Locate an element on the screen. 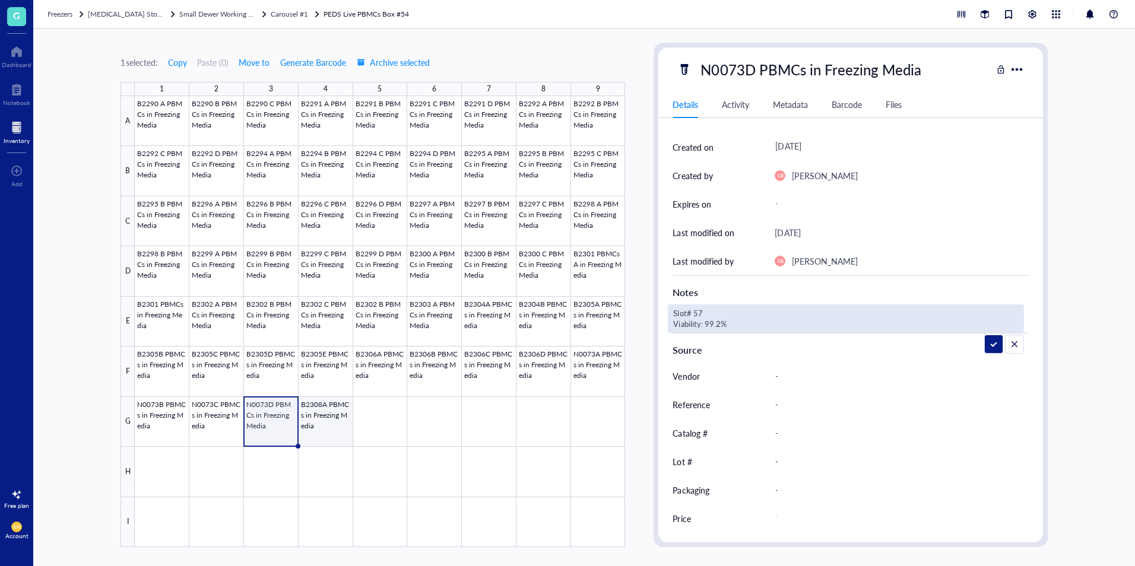 This screenshot has width=1135, height=566. button: Copy is located at coordinates (178, 62).